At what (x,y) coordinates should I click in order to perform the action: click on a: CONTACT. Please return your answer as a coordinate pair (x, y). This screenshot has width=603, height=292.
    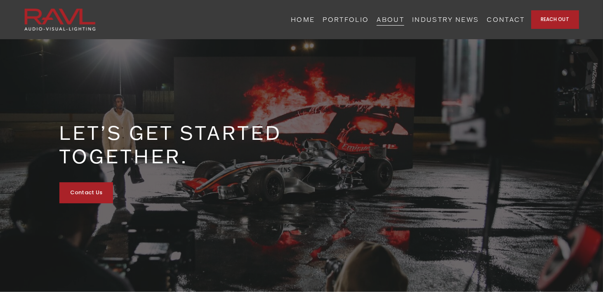
    Looking at the image, I should click on (506, 19).